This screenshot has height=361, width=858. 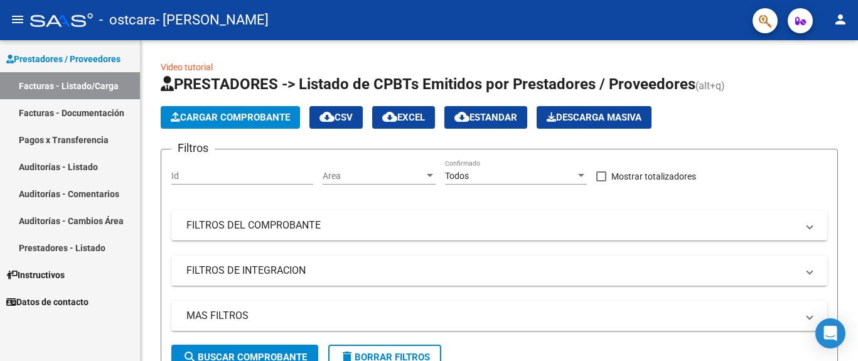 What do you see at coordinates (193, 148) in the screenshot?
I see `h3: Filtros` at bounding box center [193, 148].